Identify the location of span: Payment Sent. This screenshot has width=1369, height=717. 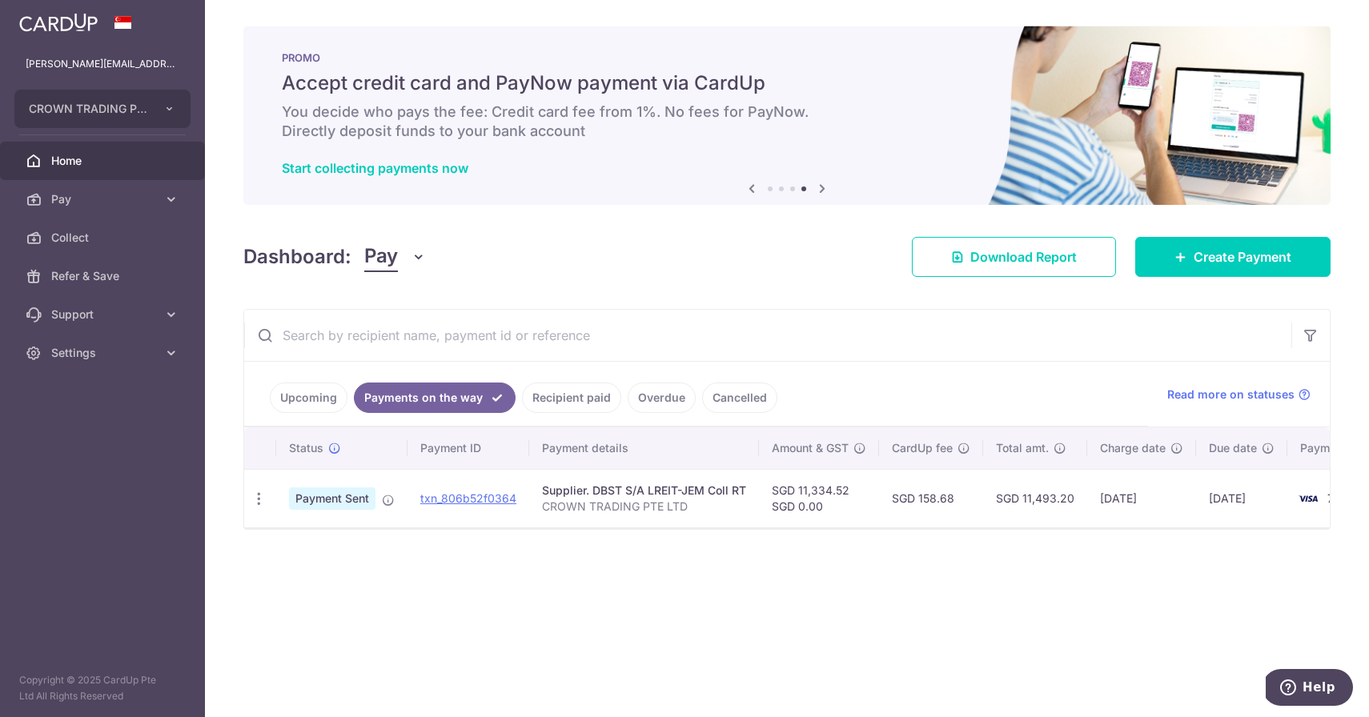
(332, 499).